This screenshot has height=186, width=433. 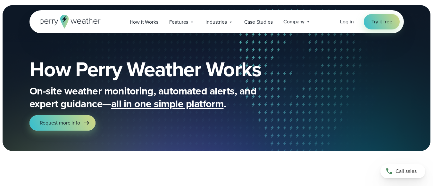 What do you see at coordinates (60, 123) in the screenshot?
I see `span: Request more info` at bounding box center [60, 123].